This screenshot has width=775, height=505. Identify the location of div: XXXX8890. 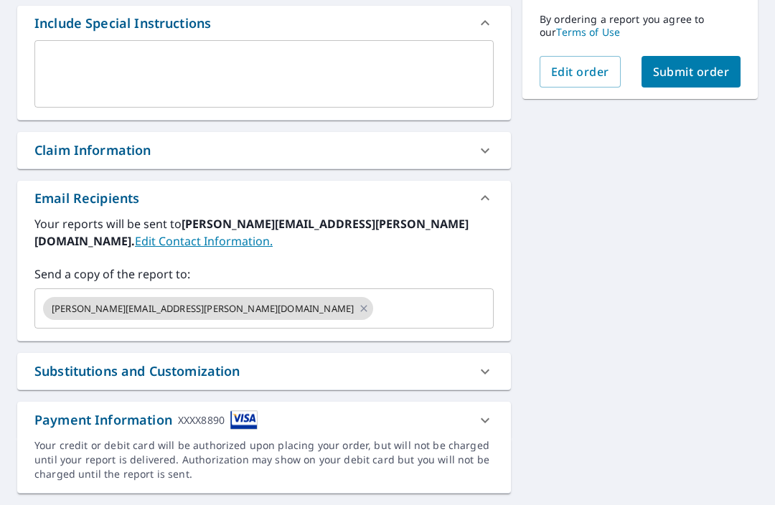
(201, 420).